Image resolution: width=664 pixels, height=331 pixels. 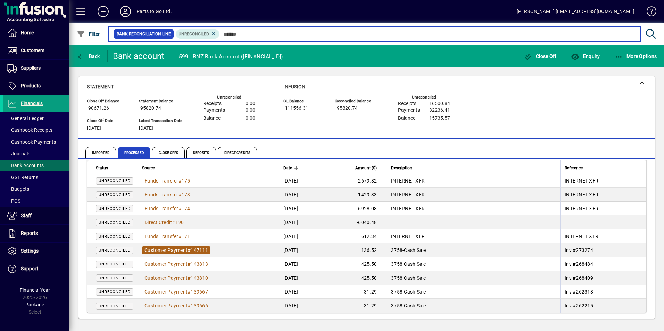 I want to click on span: GL Balance, so click(x=304, y=101).